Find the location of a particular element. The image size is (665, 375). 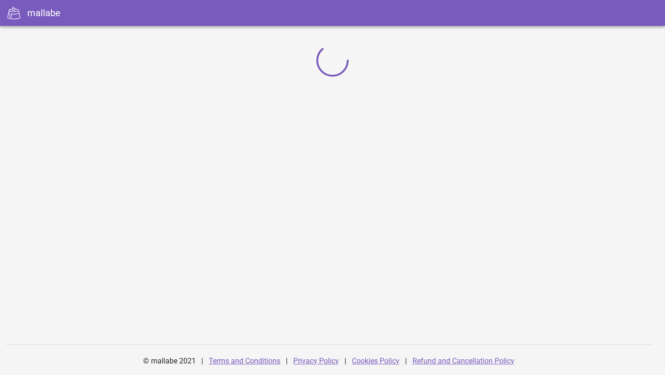

a: Terms and Conditions is located at coordinates (244, 361).